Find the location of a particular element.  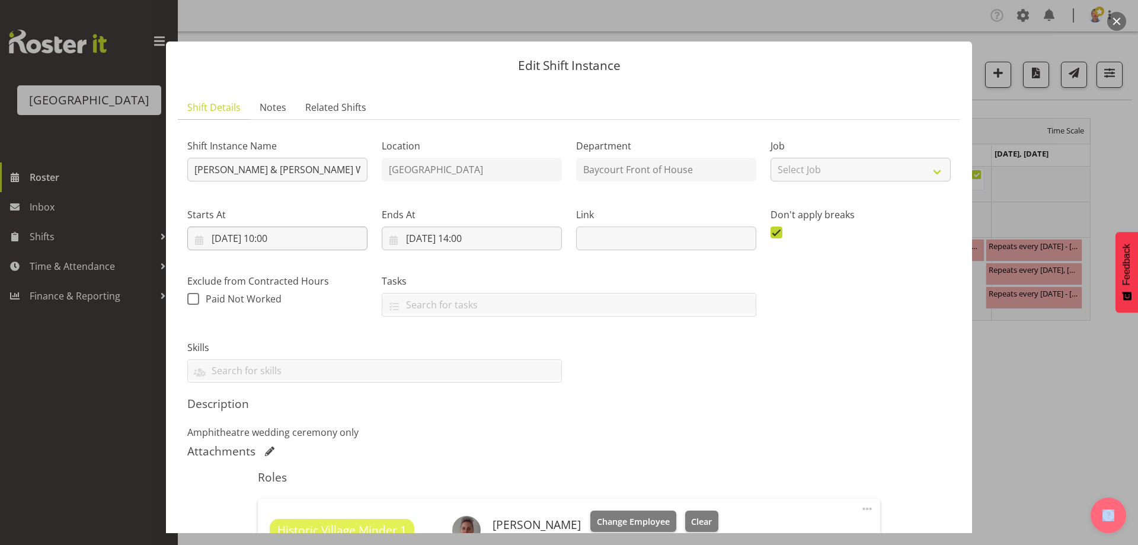

label: Shift Instance Name is located at coordinates (277, 146).